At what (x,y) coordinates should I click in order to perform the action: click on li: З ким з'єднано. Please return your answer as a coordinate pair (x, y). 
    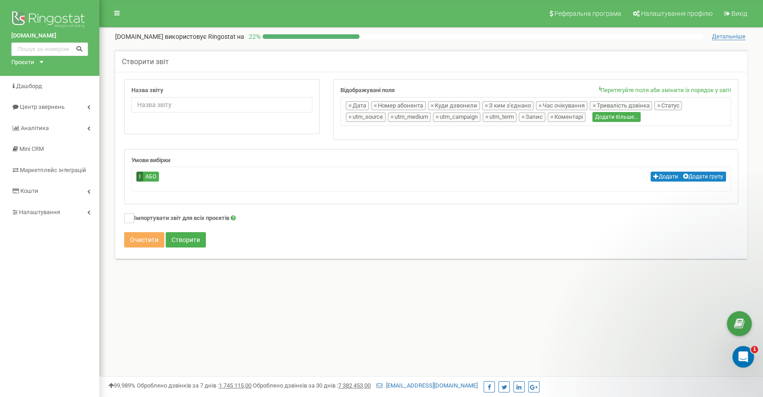
    Looking at the image, I should click on (508, 106).